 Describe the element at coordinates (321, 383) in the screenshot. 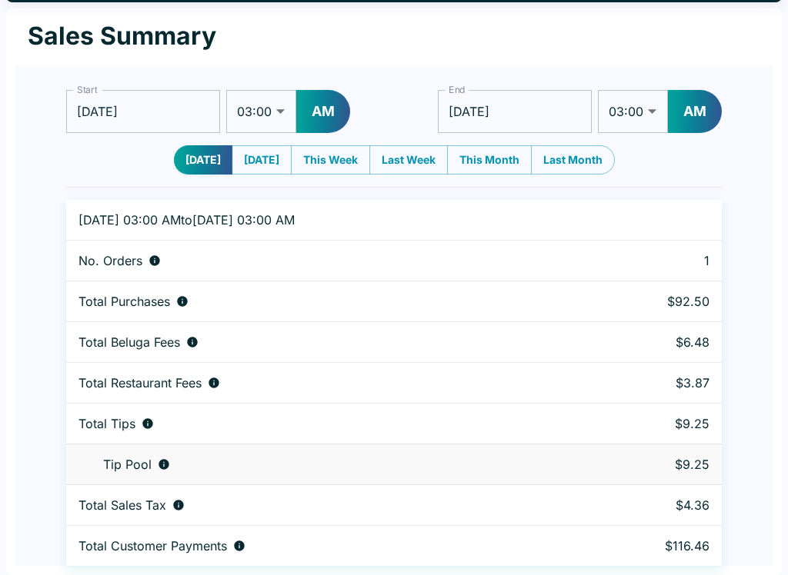

I see `div: Fees paid by diners to restaurant` at that location.